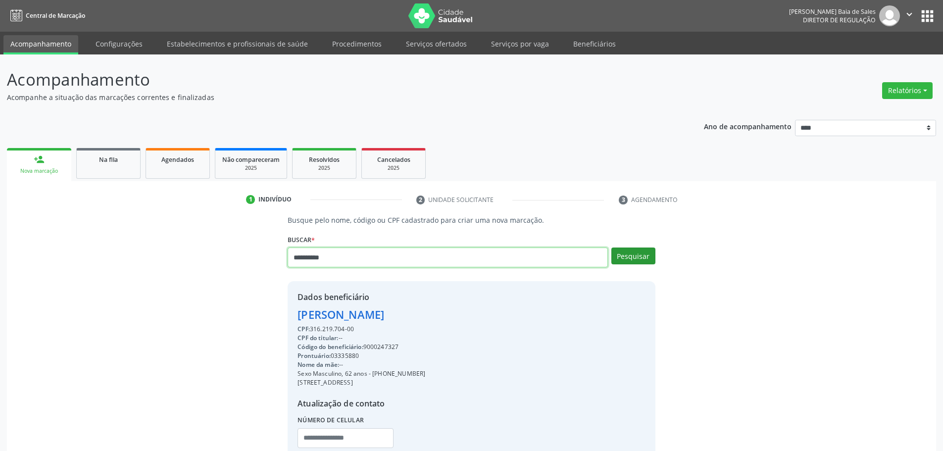 This screenshot has height=451, width=943. I want to click on span: Central de Marcação, so click(55, 15).